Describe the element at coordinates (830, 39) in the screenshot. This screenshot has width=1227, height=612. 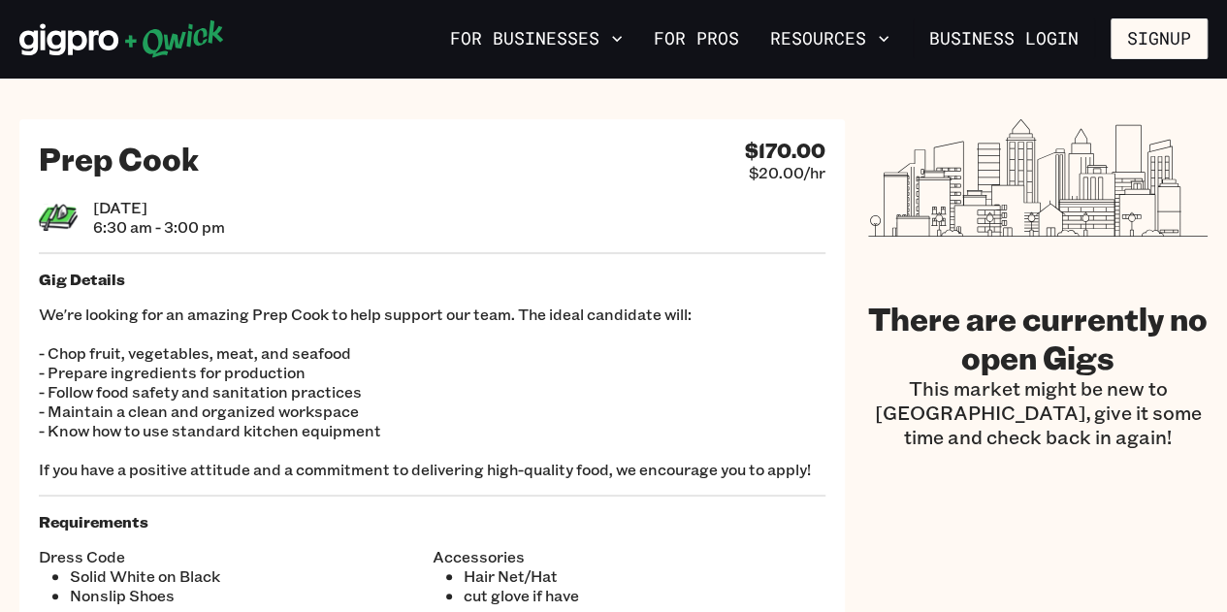
I see `button: Resources` at that location.